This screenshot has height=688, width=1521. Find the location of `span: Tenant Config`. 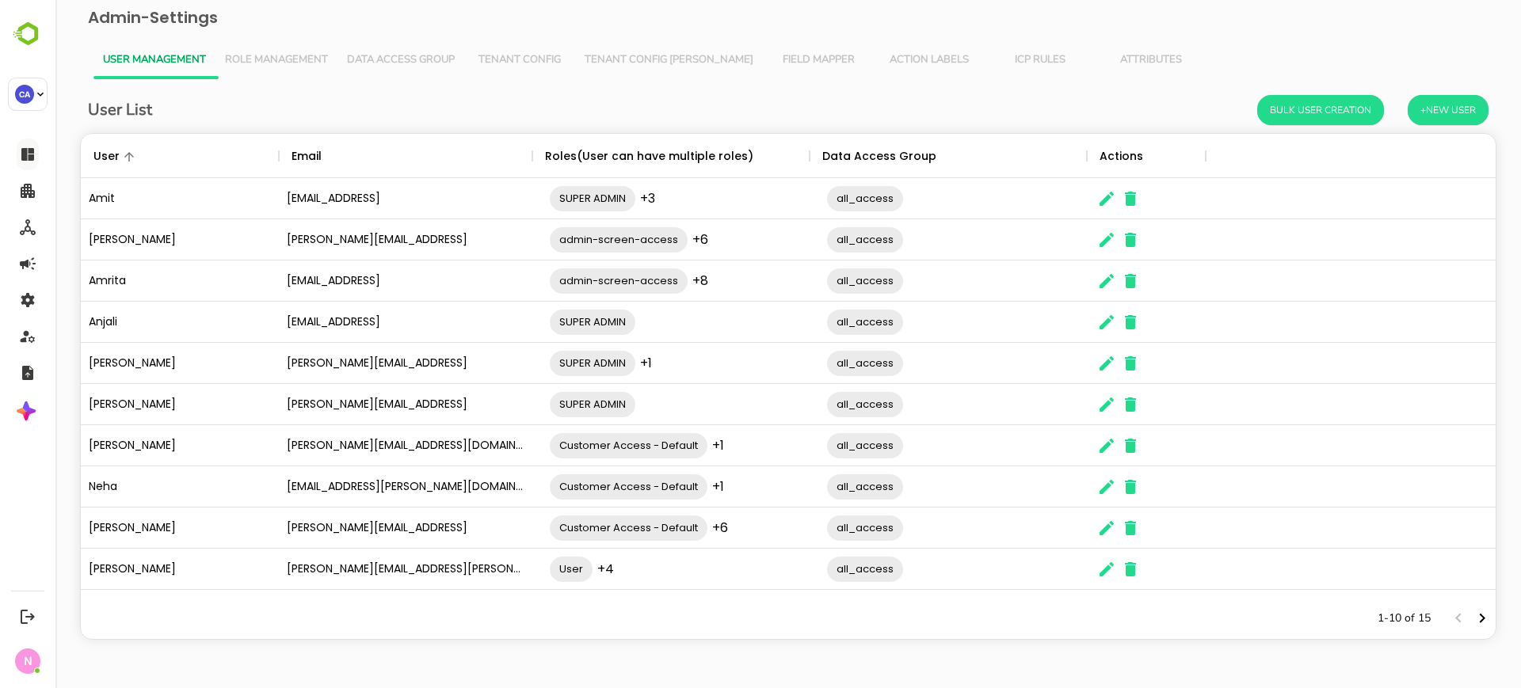

span: Tenant Config is located at coordinates (464, 60).